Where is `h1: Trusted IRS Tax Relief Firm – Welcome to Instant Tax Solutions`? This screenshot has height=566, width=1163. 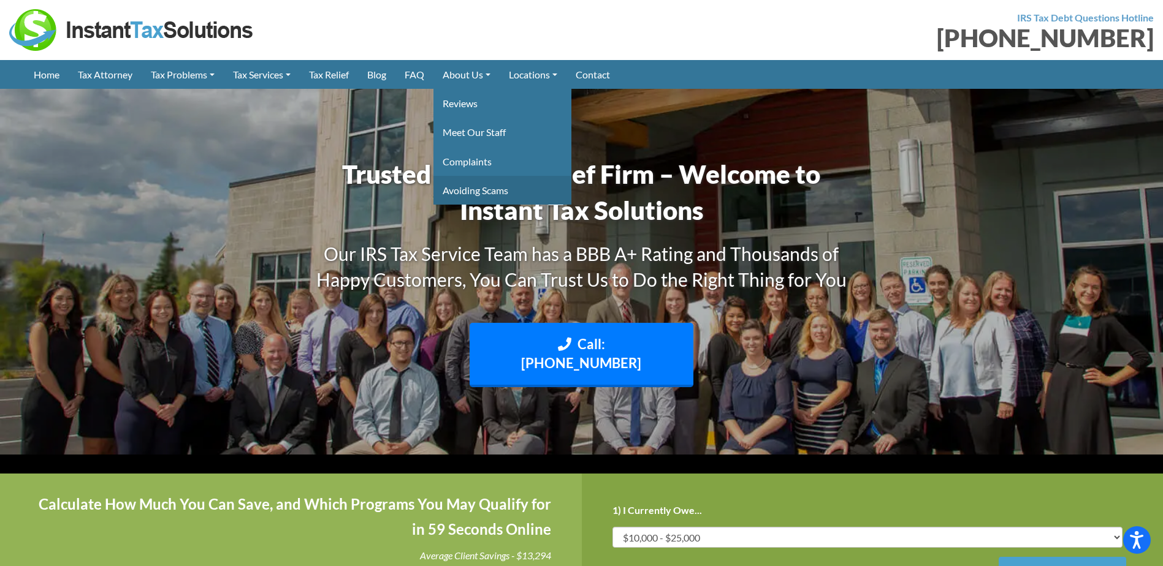
h1: Trusted IRS Tax Relief Firm – Welcome to Instant Tax Solutions is located at coordinates (582, 192).